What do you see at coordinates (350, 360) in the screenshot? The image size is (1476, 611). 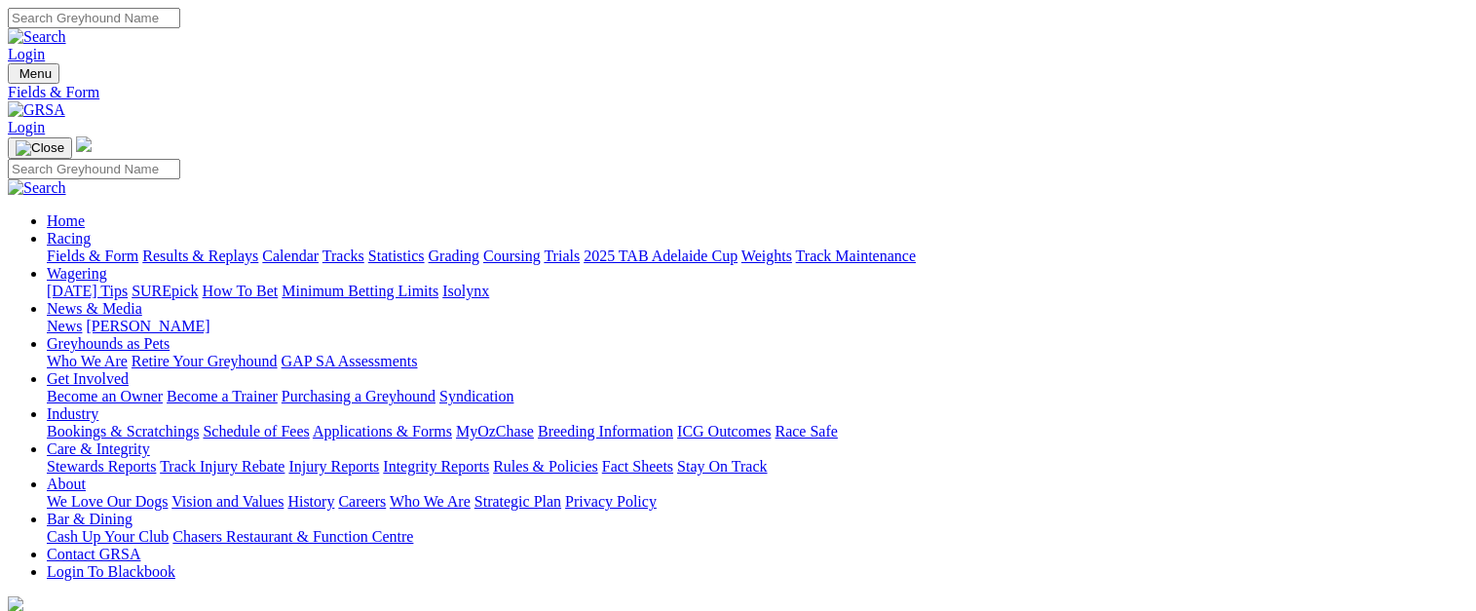 I see `a: GAP SA Assessments` at bounding box center [350, 360].